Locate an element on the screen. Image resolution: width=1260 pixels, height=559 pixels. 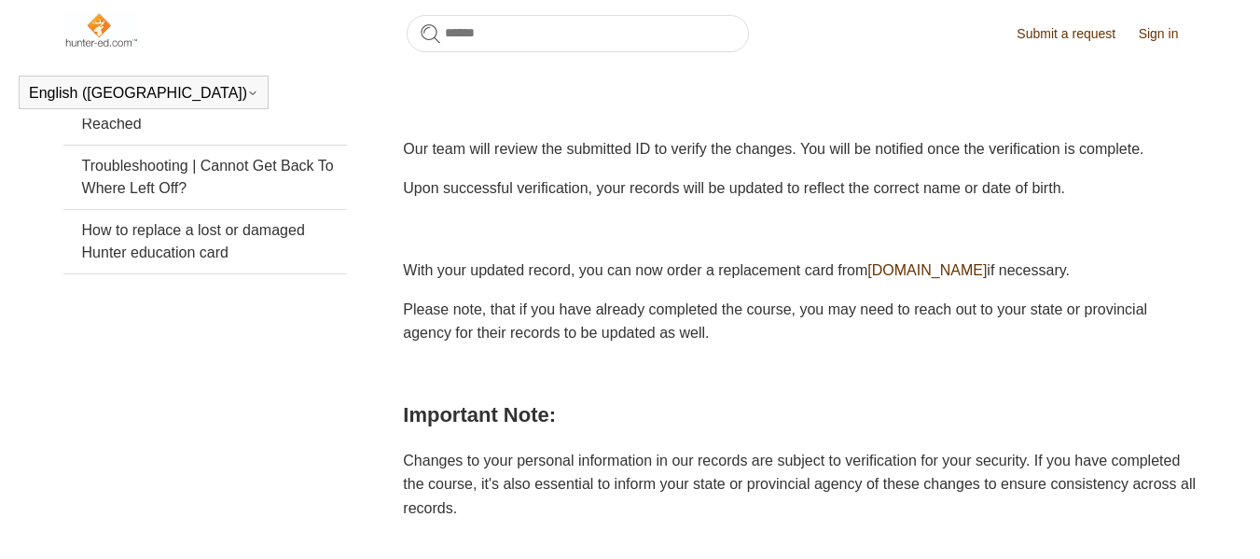
a: How to replace a lost or damaged Hunter education card is located at coordinates (205, 242).